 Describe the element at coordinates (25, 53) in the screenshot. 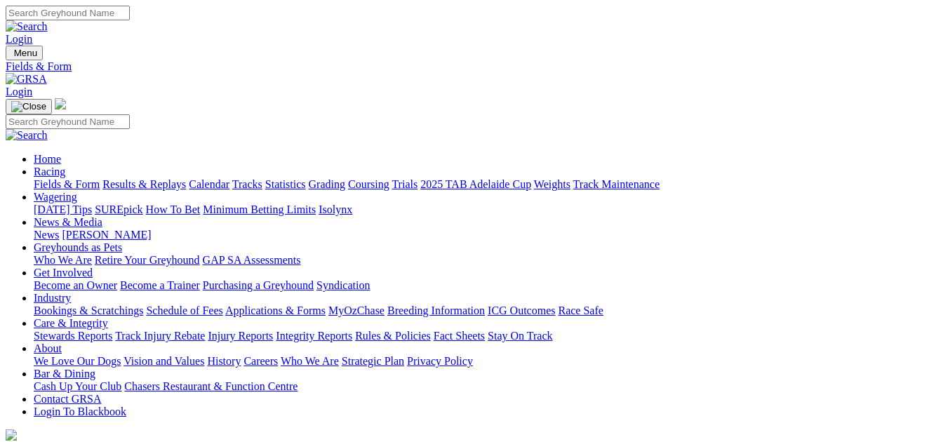

I see `span: Menu` at that location.